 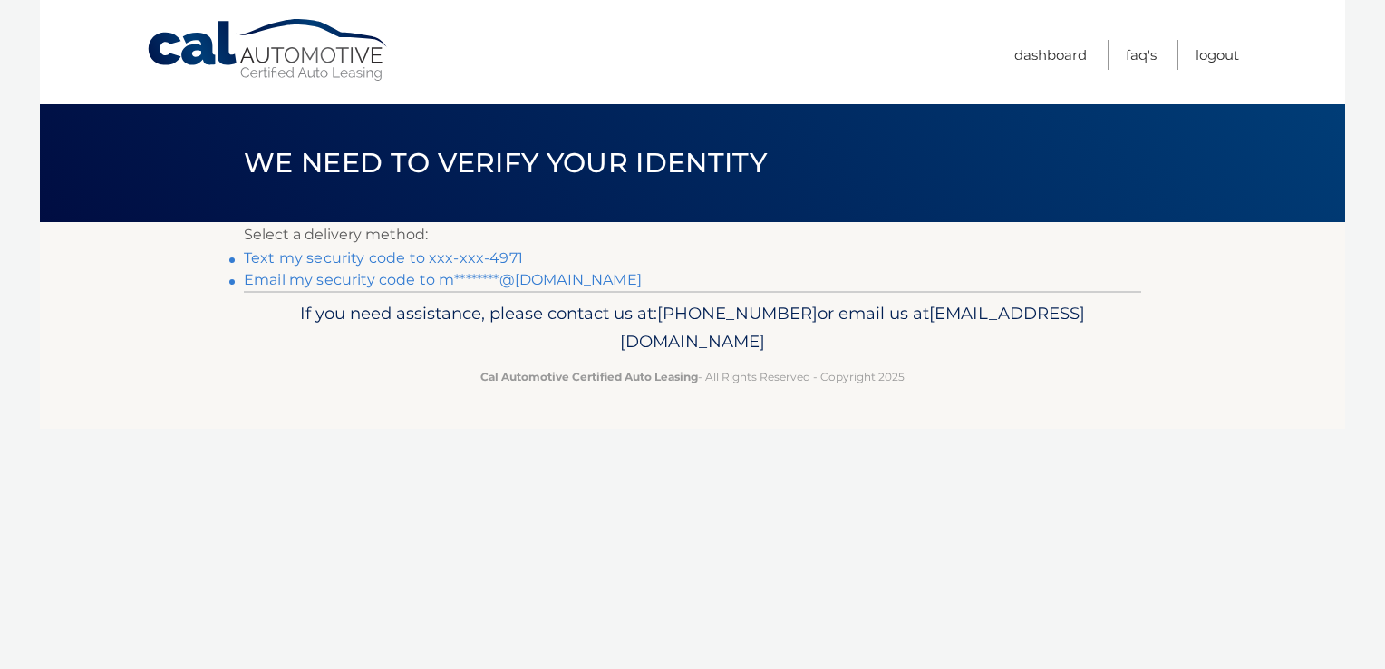 What do you see at coordinates (693, 328) in the screenshot?
I see `p: If you need assistance, please contact us at: or email us at` at bounding box center [693, 328].